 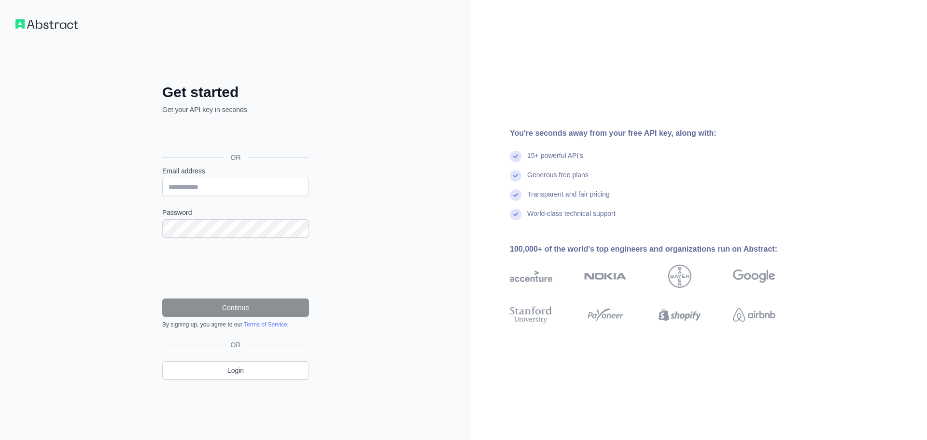 I want to click on img: stanford university, so click(x=531, y=315).